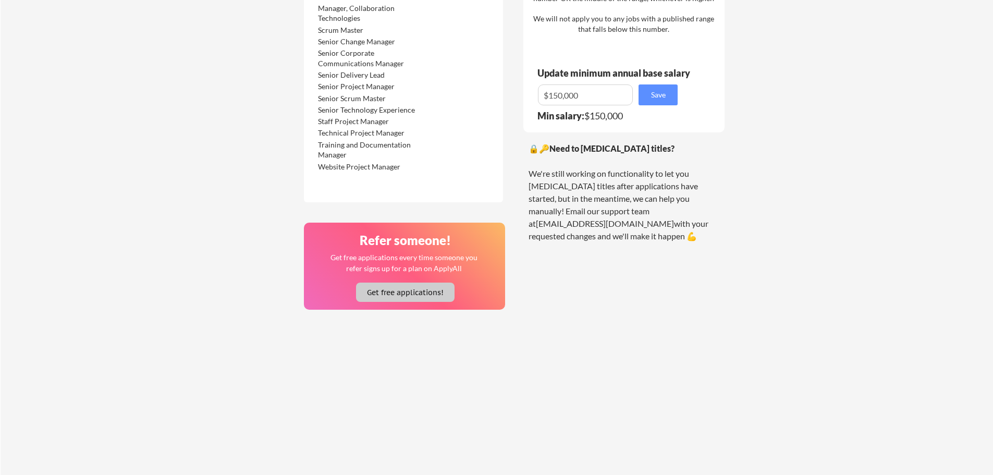  I want to click on input: E.g. $100,000, so click(585, 95).